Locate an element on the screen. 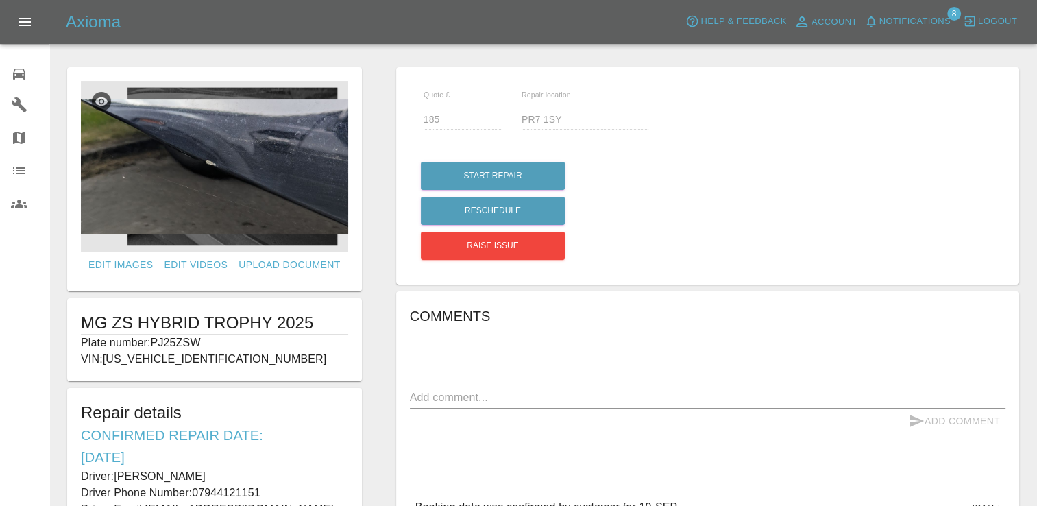  button: Open drawer is located at coordinates (25, 22).